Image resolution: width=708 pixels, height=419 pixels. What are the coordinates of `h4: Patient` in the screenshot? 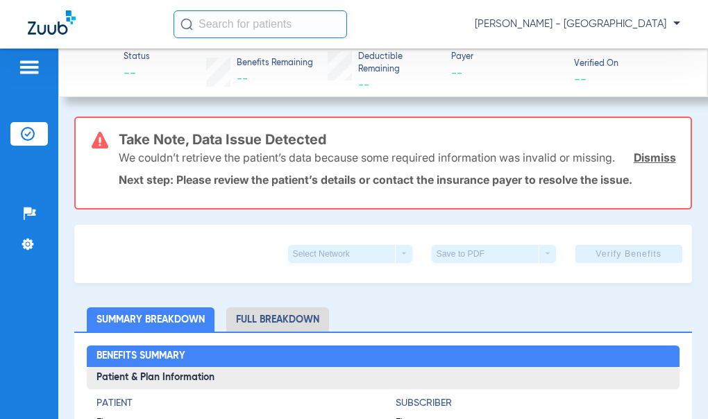 It's located at (234, 403).